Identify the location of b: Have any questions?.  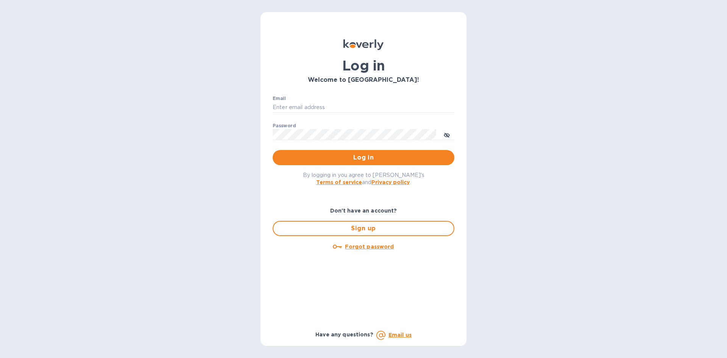
(344, 334).